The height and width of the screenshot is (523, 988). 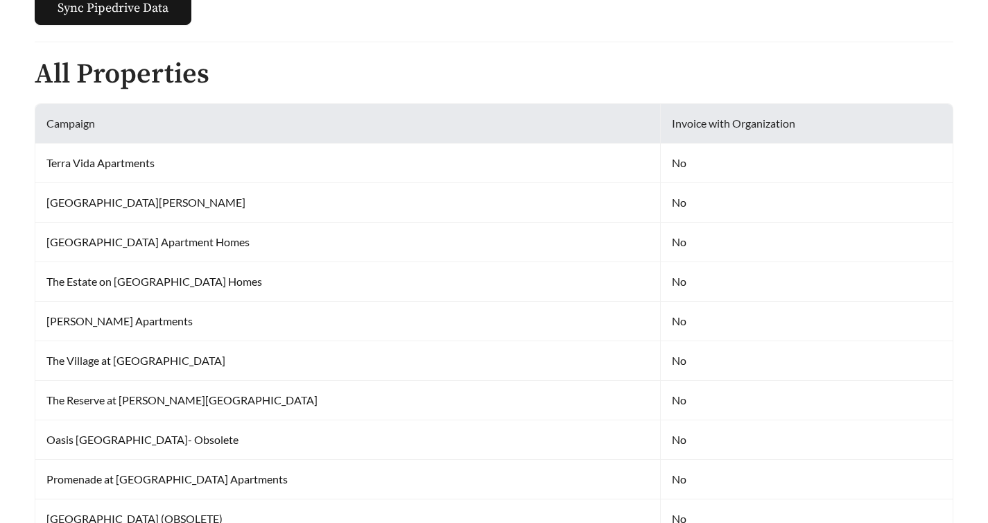 I want to click on h2: All Properties, so click(x=494, y=74).